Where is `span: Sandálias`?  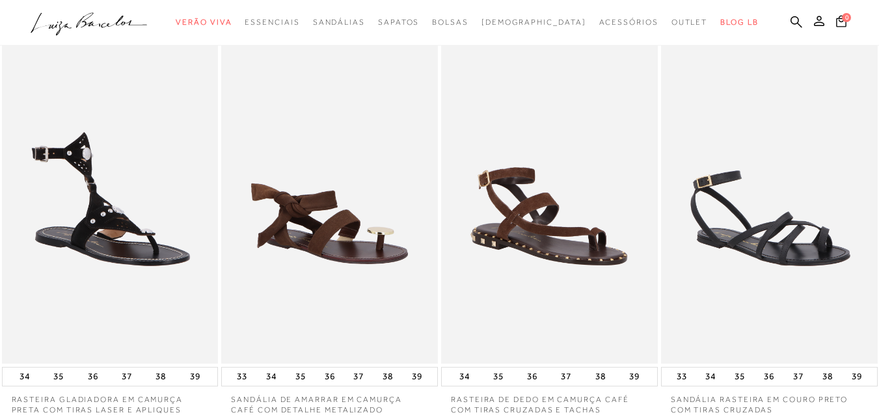
span: Sandálias is located at coordinates (339, 22).